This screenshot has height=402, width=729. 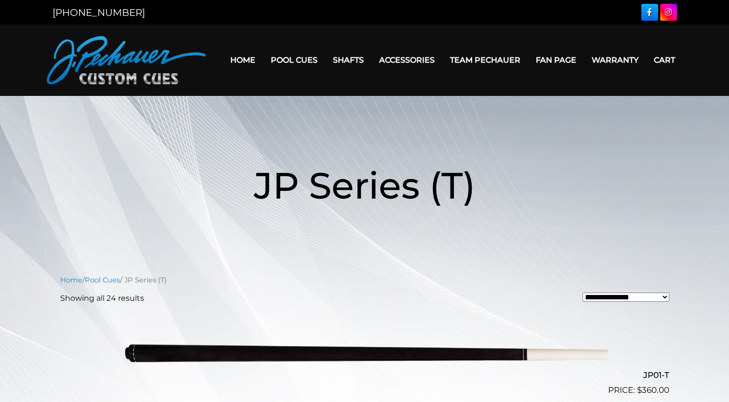 I want to click on a: Shafts, so click(x=348, y=60).